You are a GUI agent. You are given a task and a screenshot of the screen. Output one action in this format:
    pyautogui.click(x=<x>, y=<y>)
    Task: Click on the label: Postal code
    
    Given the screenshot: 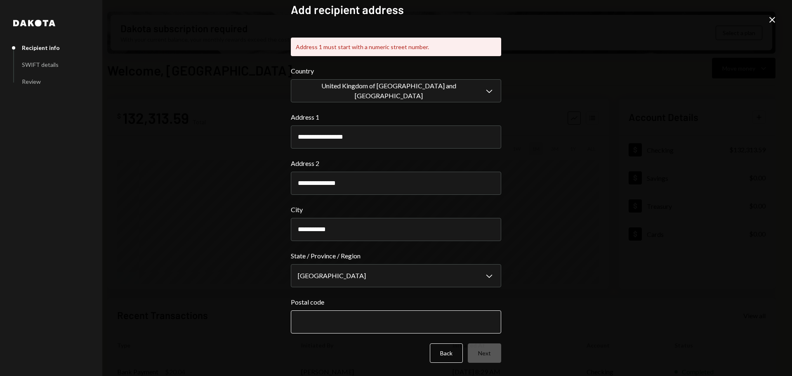 What is the action you would take?
    pyautogui.click(x=396, y=302)
    